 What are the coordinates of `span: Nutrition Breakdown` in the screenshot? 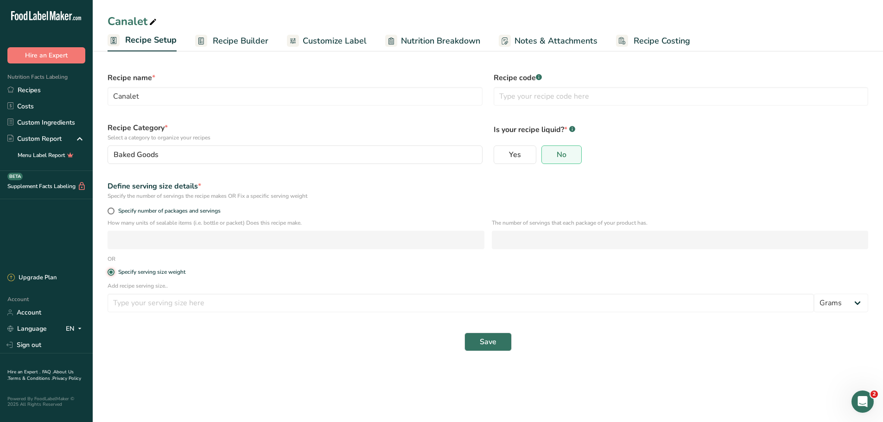 It's located at (440, 41).